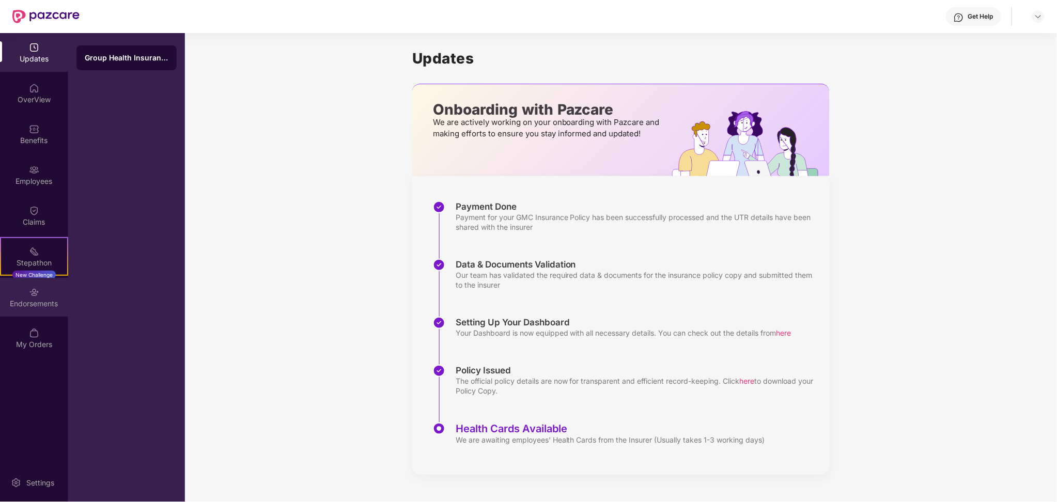 Image resolution: width=1057 pixels, height=502 pixels. What do you see at coordinates (34, 170) in the screenshot?
I see `img: svg+xml;base64,PHN2ZyBpZD0iRW1wbG95ZWVzIiB4bWxucz0iaHR0cDovL3d3dy53My5vcmcvMjAwMC9zdmciIHdpZHRoPS...` at bounding box center [34, 170].